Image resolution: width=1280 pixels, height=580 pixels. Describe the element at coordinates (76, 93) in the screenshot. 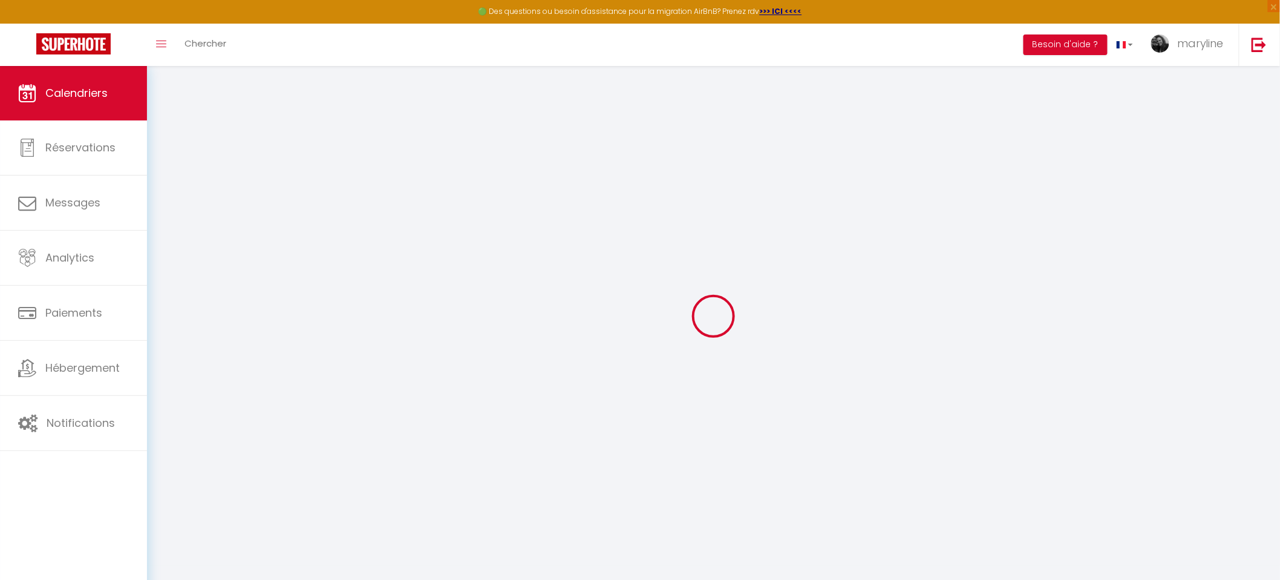

I see `span: Calendriers` at that location.